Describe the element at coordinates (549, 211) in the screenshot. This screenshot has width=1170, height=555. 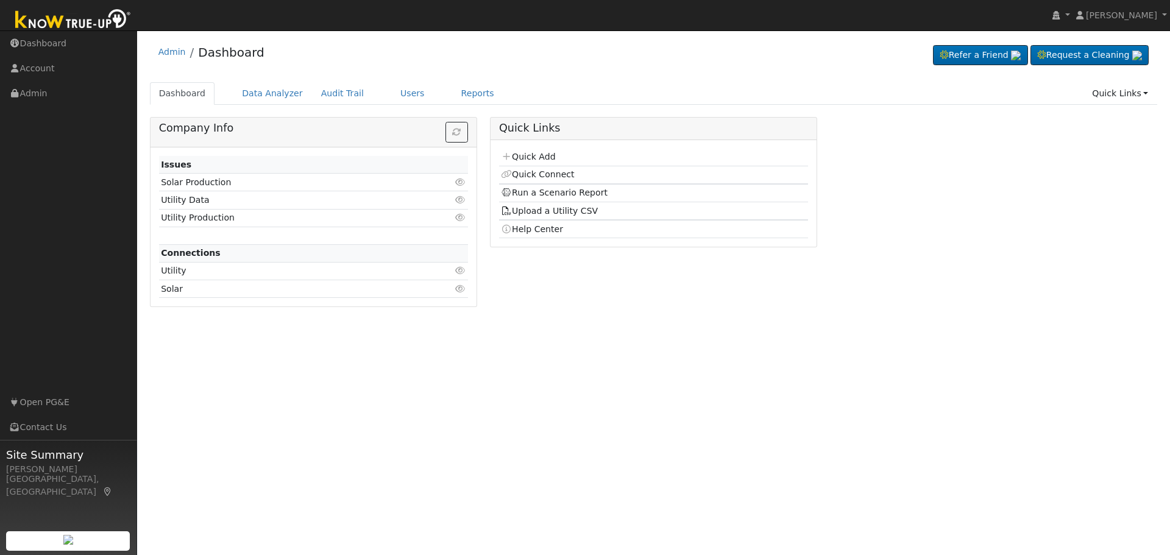
I see `a: Upload a Utility CSV` at that location.